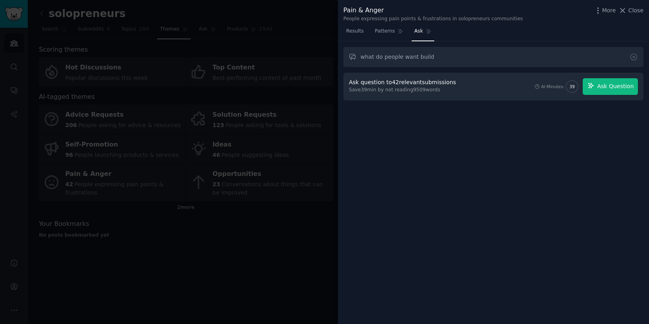  Describe the element at coordinates (355, 31) in the screenshot. I see `span: Results` at that location.